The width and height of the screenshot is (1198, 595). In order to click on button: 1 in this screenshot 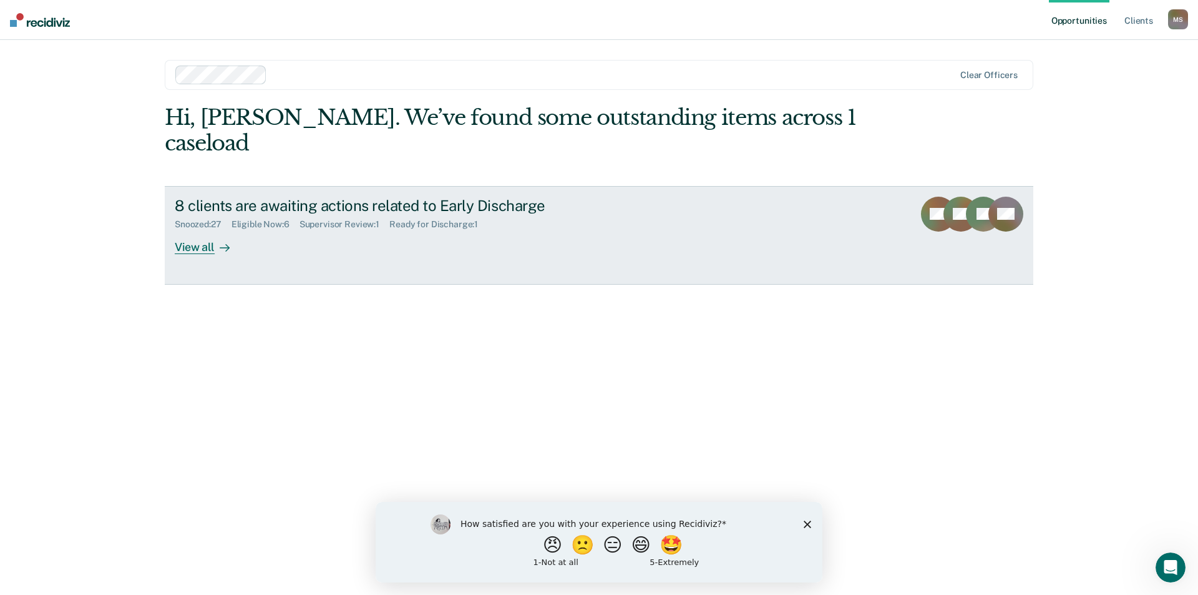, I will do `click(178, 43)`.